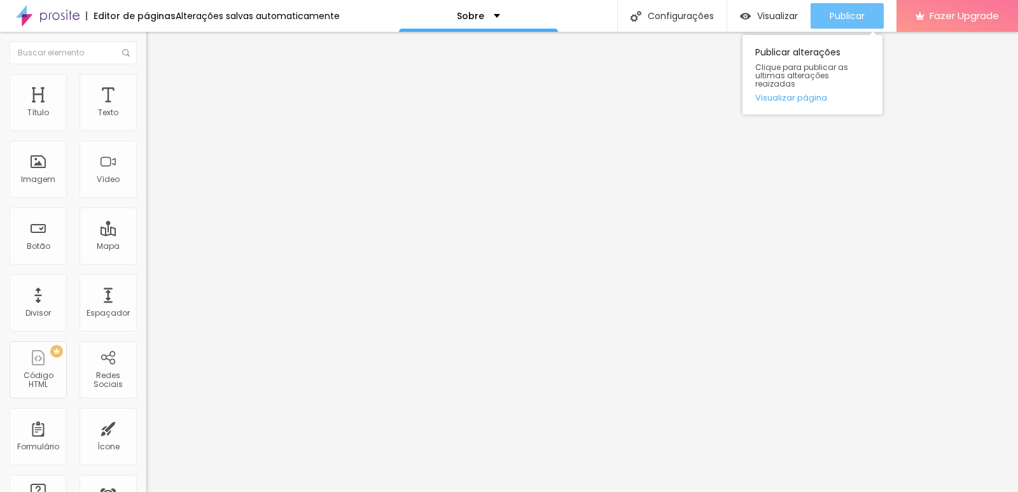  I want to click on button: Publicar, so click(847, 16).